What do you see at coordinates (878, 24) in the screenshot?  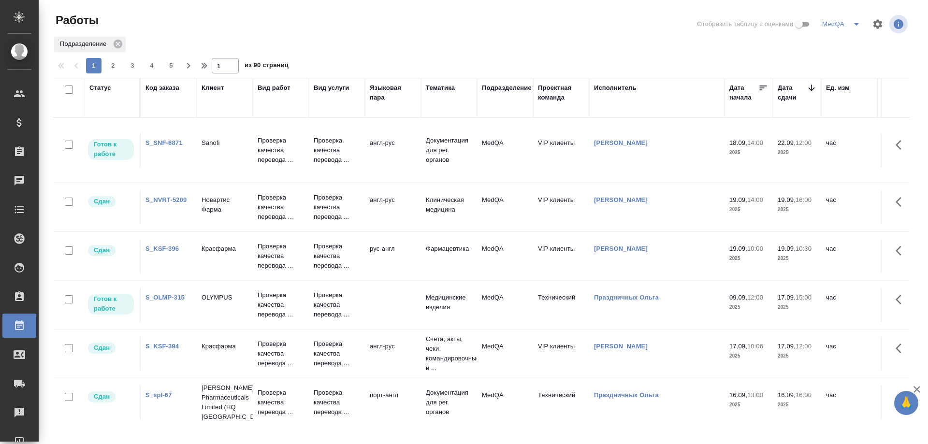 I see `span: Настроить таблицу` at bounding box center [878, 24].